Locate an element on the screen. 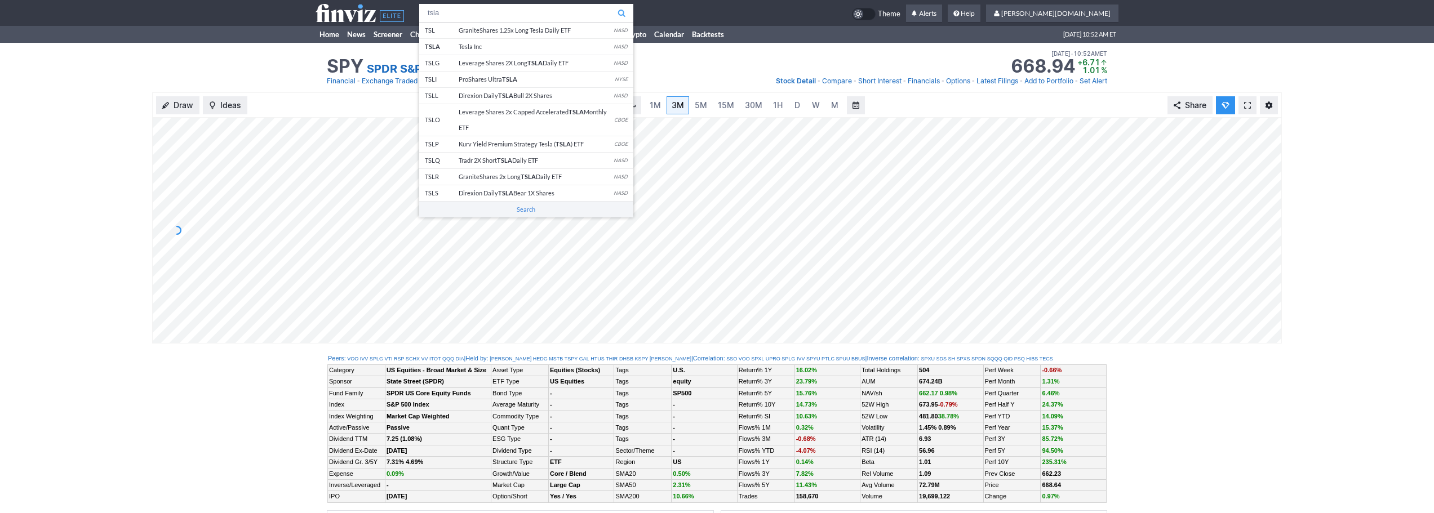 The height and width of the screenshot is (513, 1434). a: VOO is located at coordinates (745, 359).